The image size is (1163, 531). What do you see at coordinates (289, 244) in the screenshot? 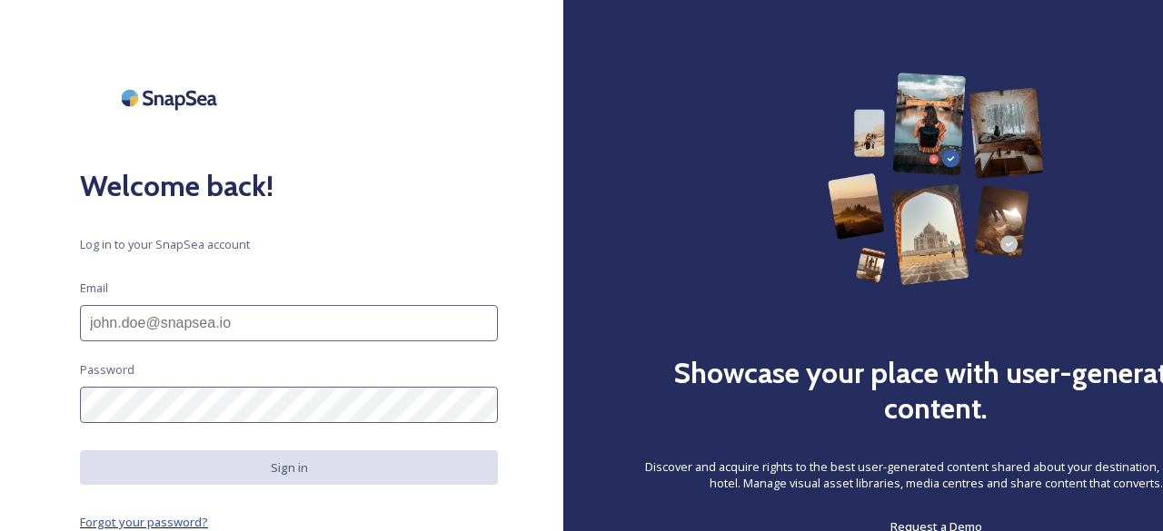
I see `span: Log in to your SnapSea account` at bounding box center [289, 244].